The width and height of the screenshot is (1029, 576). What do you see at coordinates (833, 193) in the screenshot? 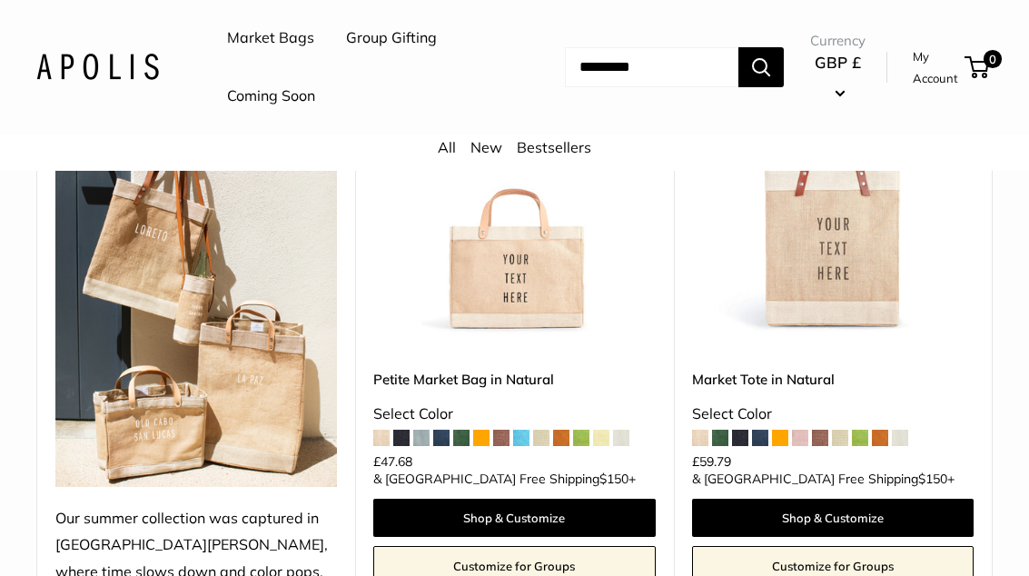
I see `img: description_Make it yours with custom printed text.` at bounding box center [833, 193].